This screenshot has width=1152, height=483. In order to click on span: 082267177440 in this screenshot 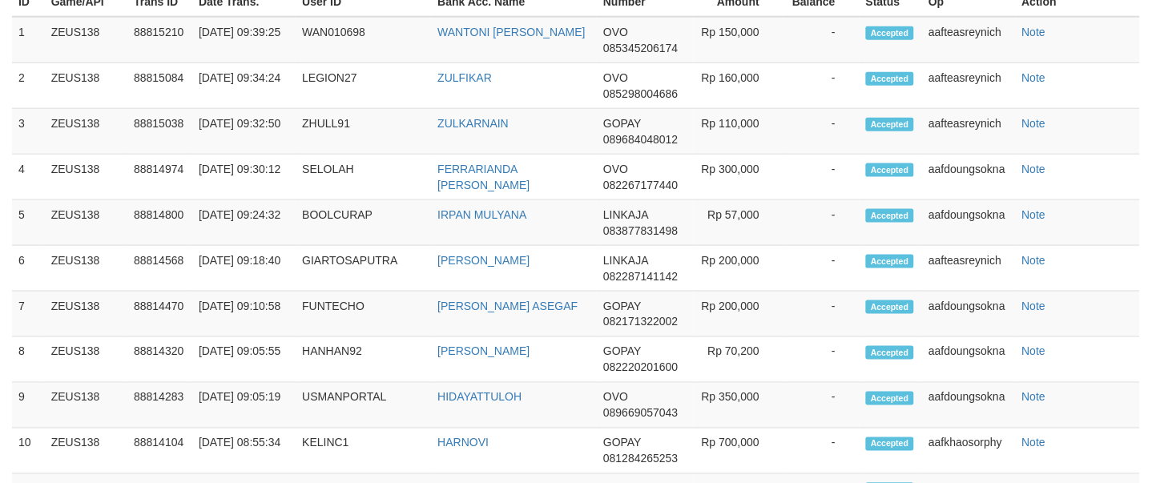, I will do `click(640, 185)`.